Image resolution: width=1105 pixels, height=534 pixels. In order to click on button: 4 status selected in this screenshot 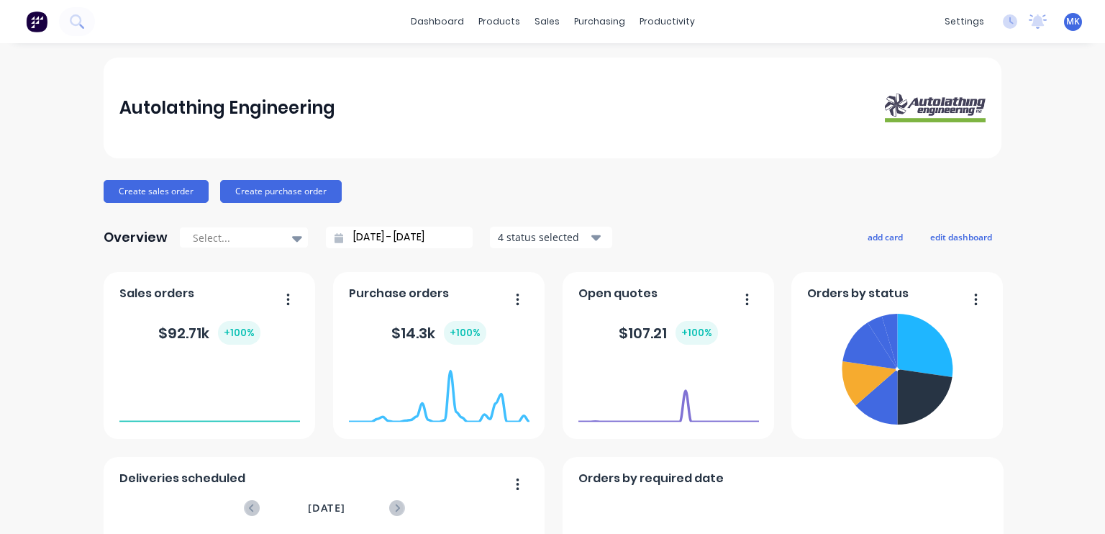, I will do `click(551, 237)`.